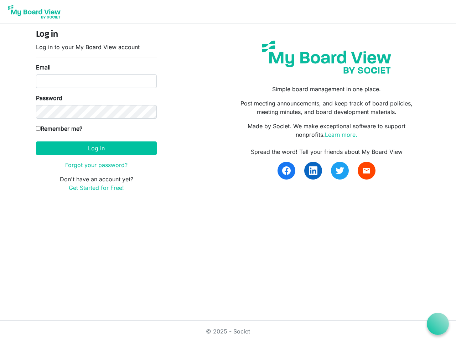  Describe the element at coordinates (327, 57) in the screenshot. I see `img: my-board-view-societ.svg` at that location.